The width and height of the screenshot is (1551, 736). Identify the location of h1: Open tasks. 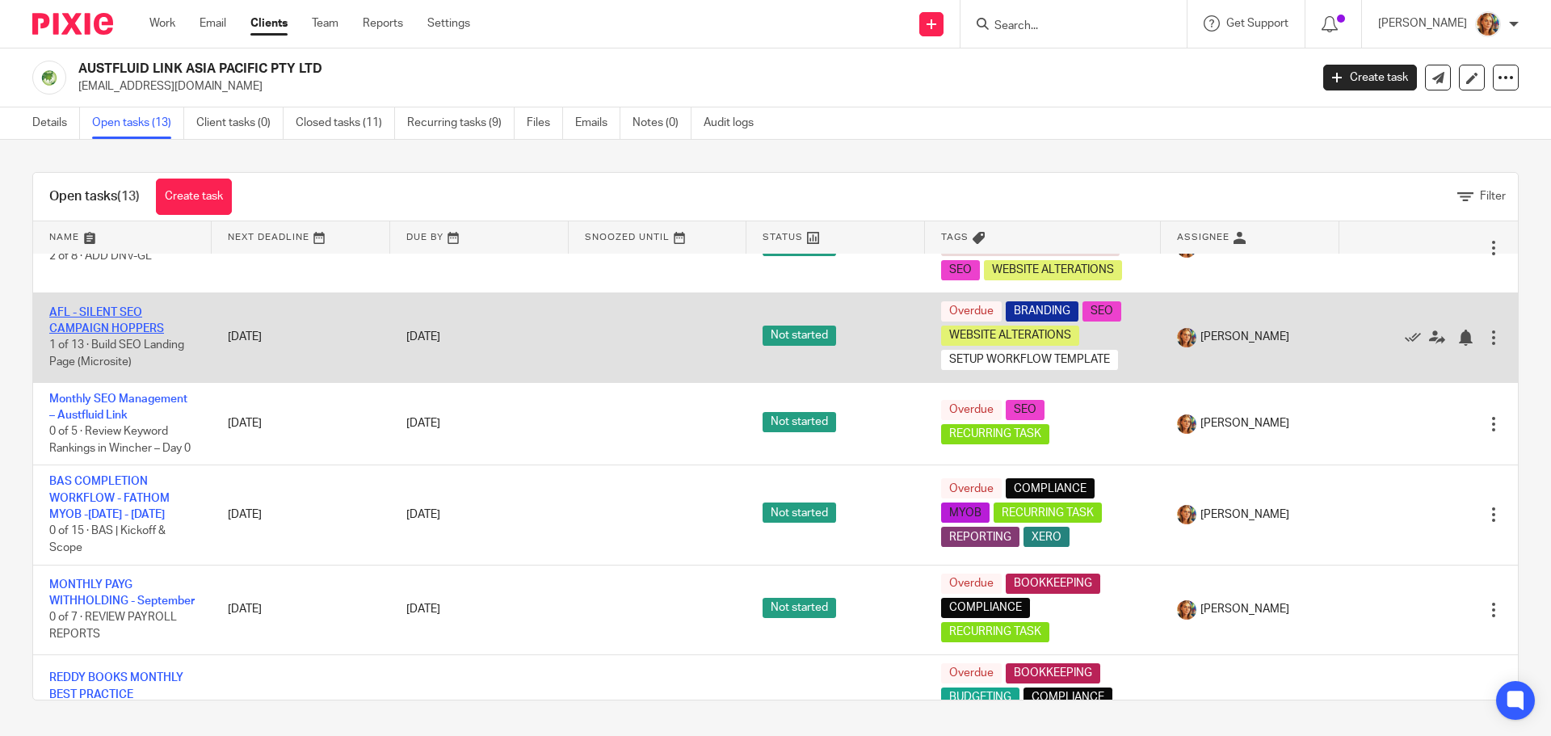
(94, 196).